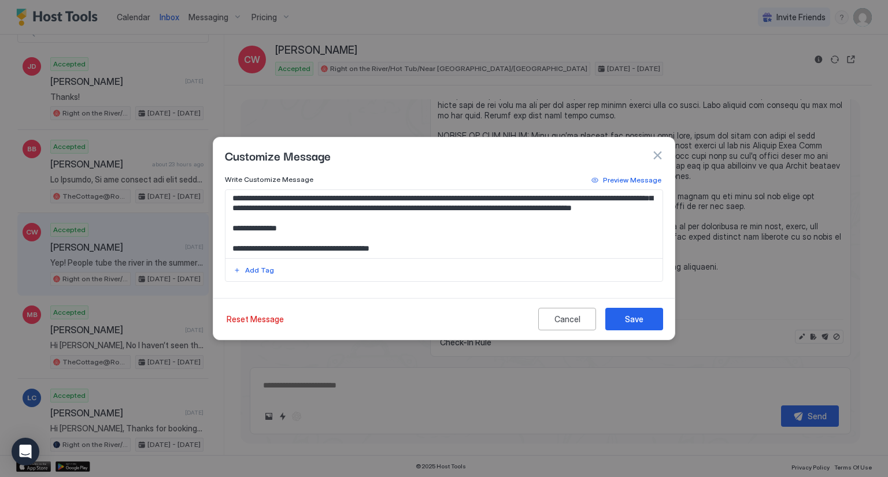 This screenshot has height=477, width=888. Describe the element at coordinates (567, 319) in the screenshot. I see `button: Cancel` at that location.